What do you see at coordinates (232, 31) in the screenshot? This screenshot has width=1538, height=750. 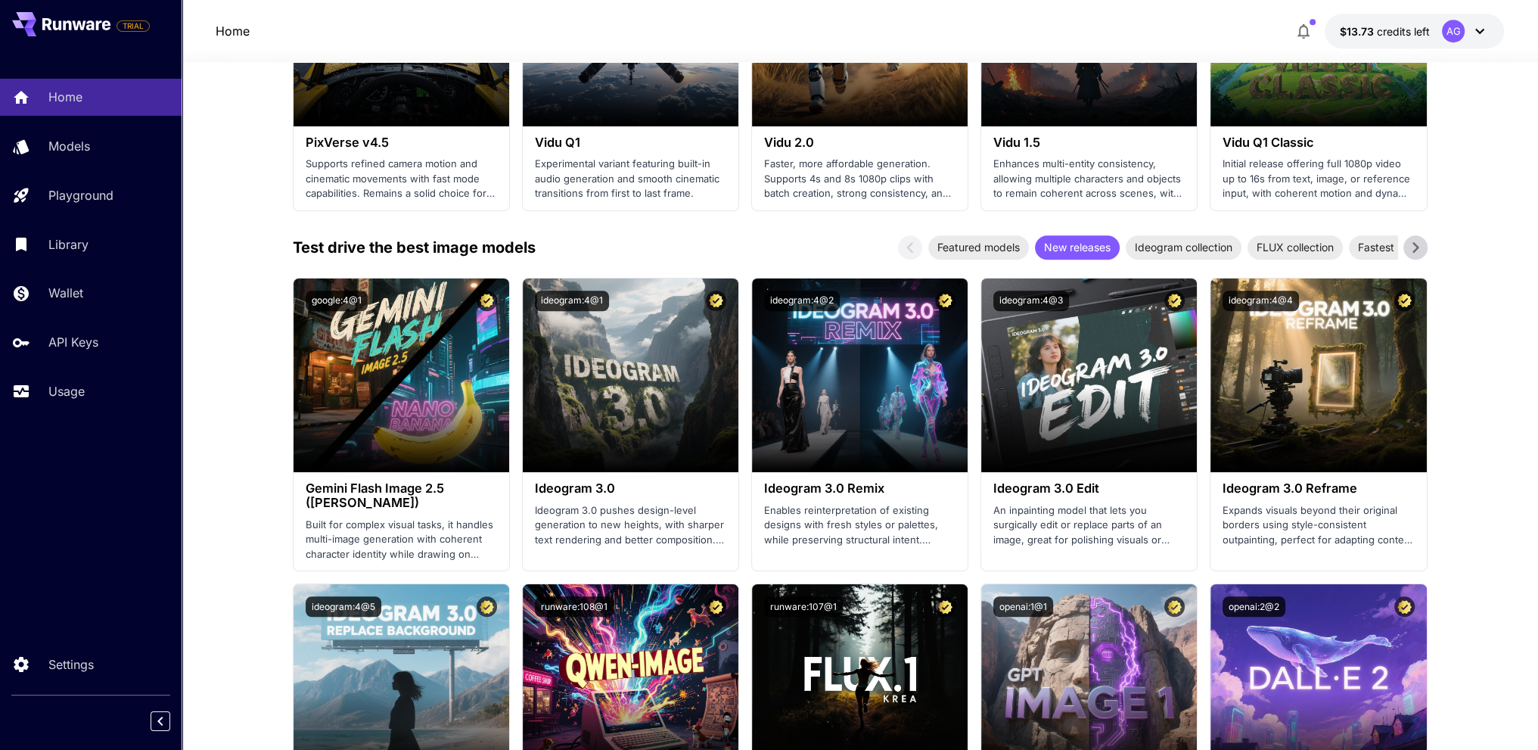 I see `a: Home` at bounding box center [232, 31].